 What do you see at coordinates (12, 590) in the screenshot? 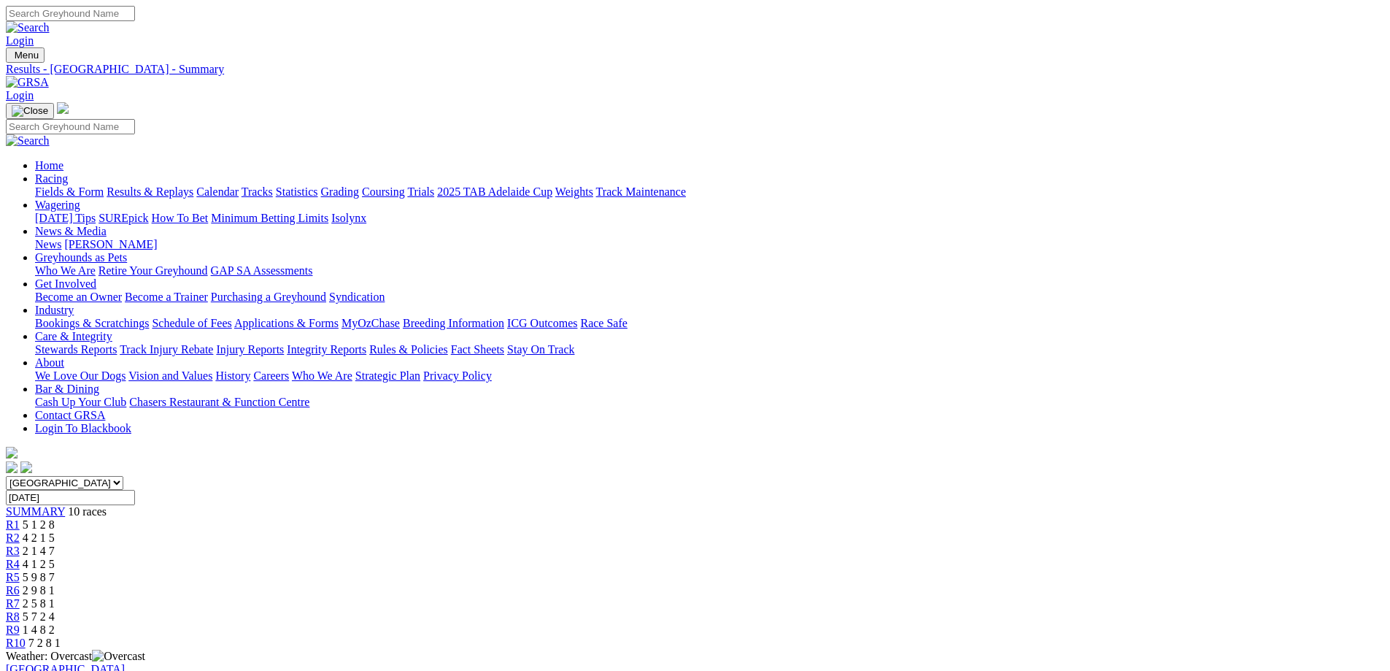
I see `a: R6` at bounding box center [12, 590].